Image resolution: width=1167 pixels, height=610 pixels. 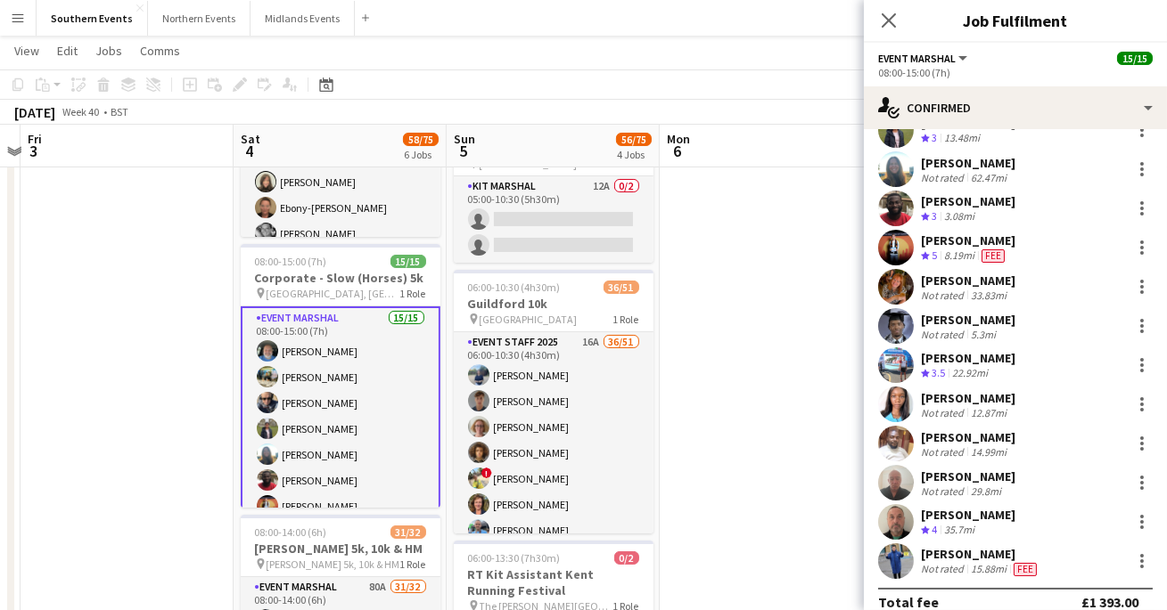 I want to click on div: 14.99mi, so click(x=988, y=452).